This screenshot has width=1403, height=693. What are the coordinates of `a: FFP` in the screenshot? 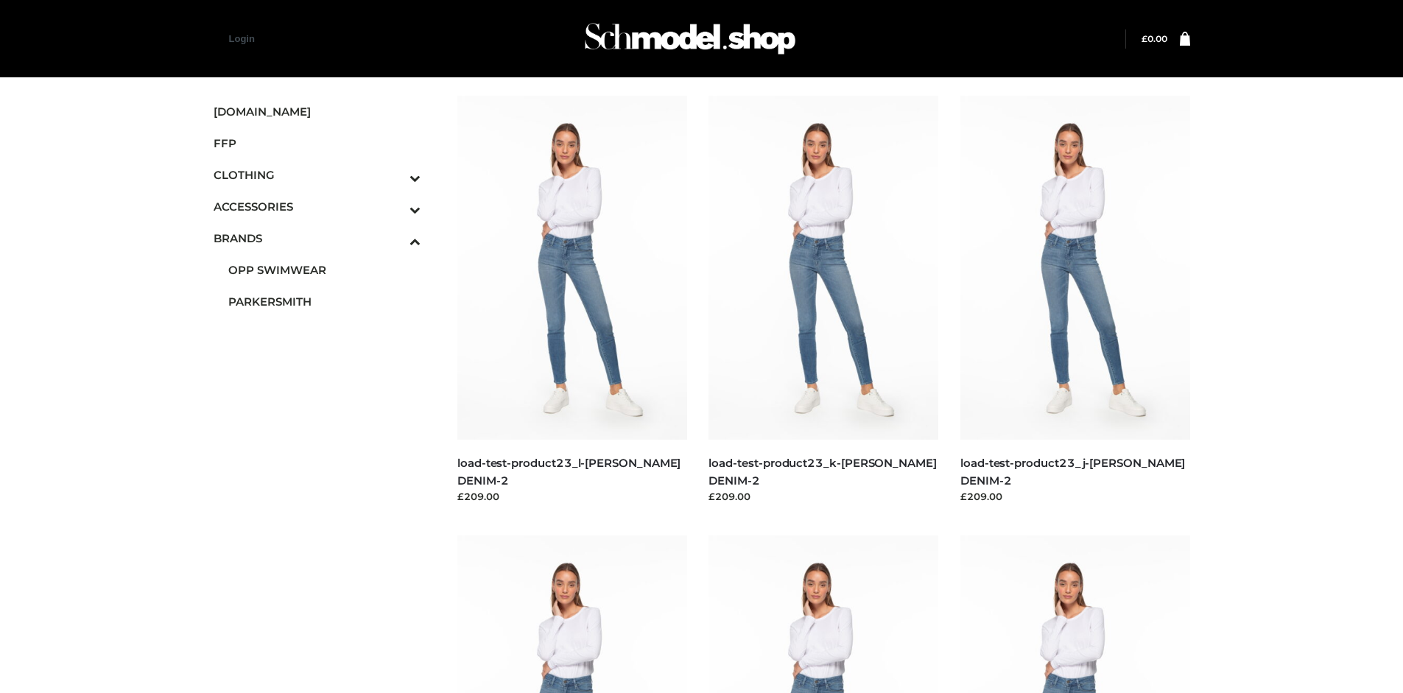 It's located at (317, 143).